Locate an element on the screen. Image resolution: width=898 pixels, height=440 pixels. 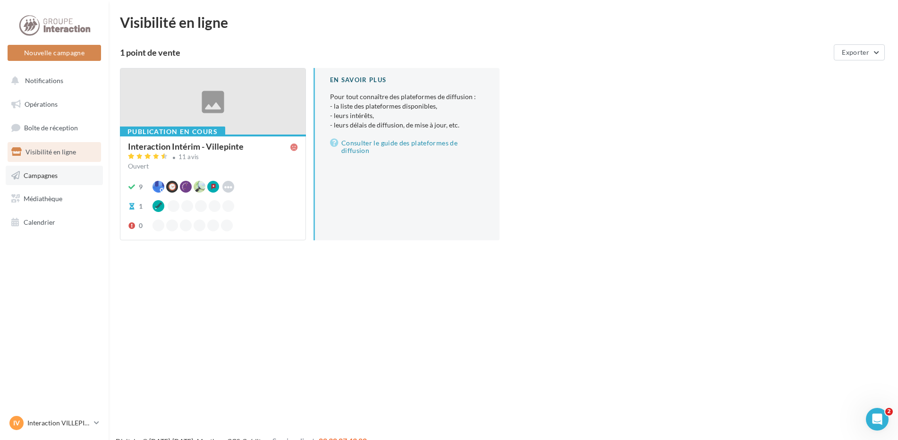
a: Visibilité en ligne is located at coordinates (54, 152).